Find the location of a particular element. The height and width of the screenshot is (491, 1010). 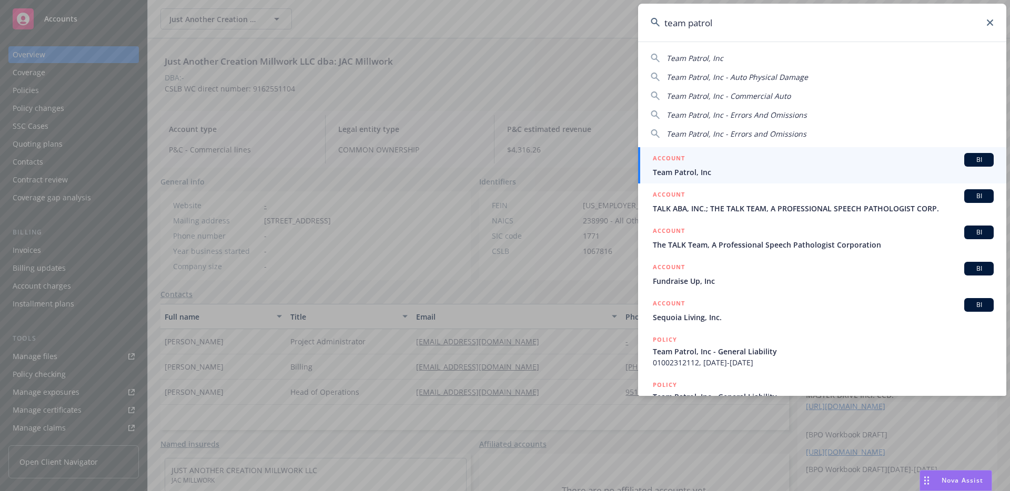

span: Sequoia Living, Inc. is located at coordinates (823, 317).